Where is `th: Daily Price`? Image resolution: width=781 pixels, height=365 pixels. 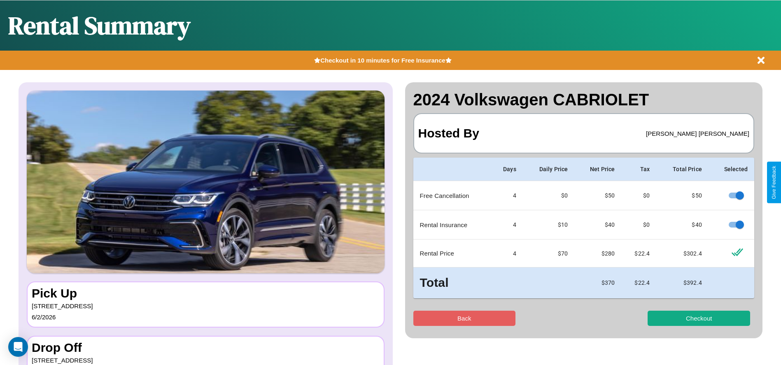 th: Daily Price is located at coordinates (548, 169).